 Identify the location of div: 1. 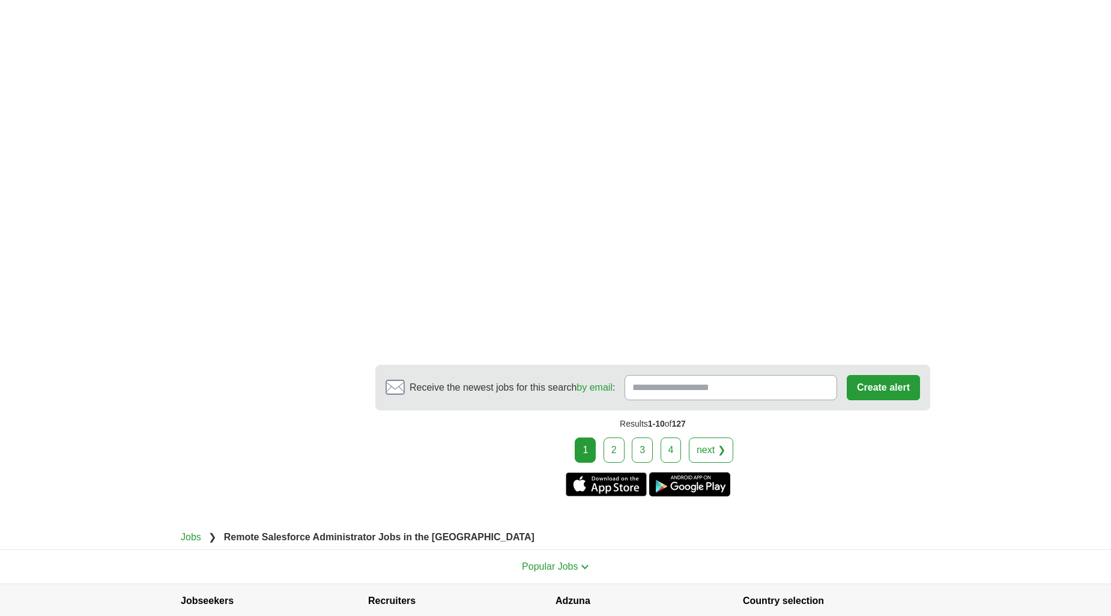
(585, 450).